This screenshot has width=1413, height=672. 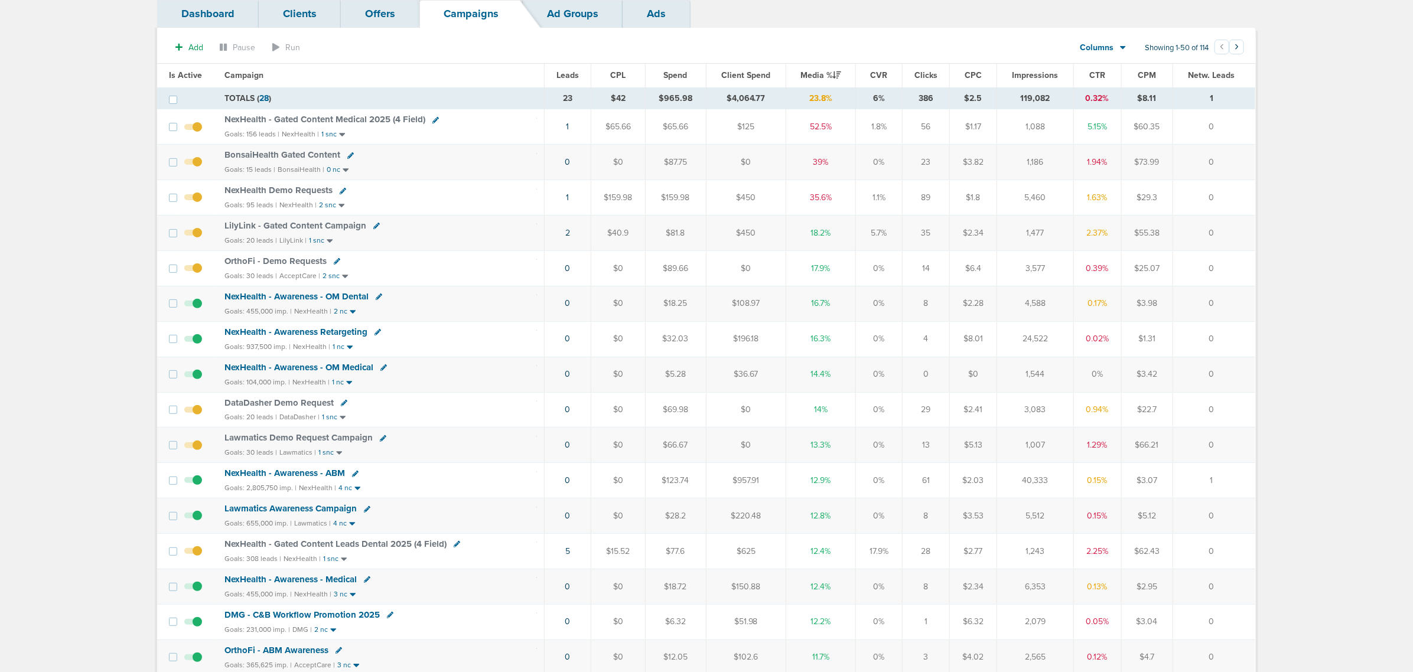 What do you see at coordinates (675, 516) in the screenshot?
I see `td: $28.2` at bounding box center [675, 516].